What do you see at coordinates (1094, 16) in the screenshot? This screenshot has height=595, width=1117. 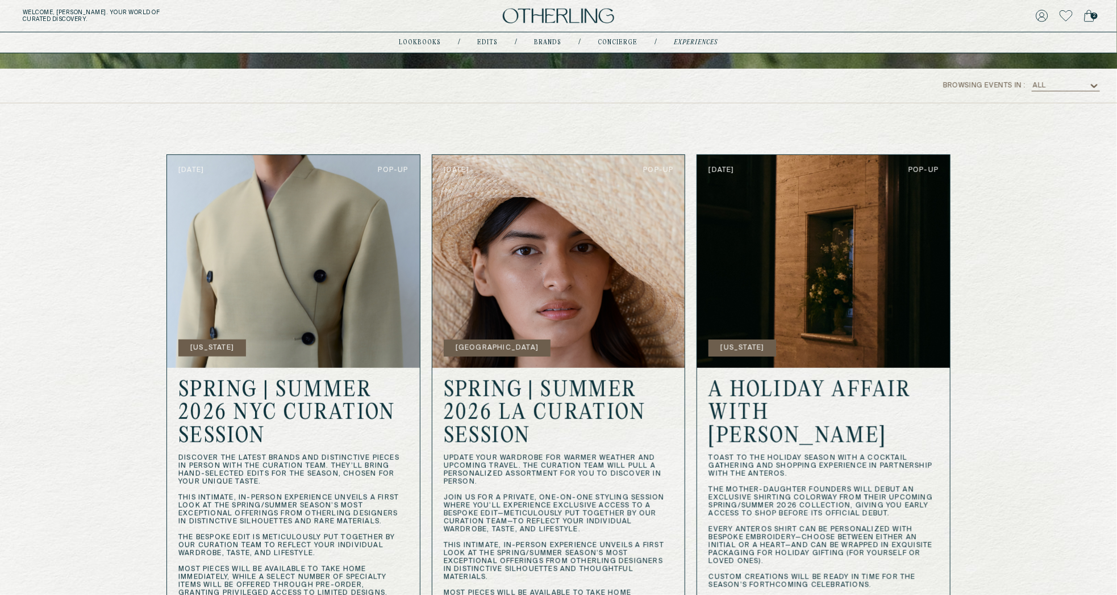 I see `span: 2` at bounding box center [1094, 16].